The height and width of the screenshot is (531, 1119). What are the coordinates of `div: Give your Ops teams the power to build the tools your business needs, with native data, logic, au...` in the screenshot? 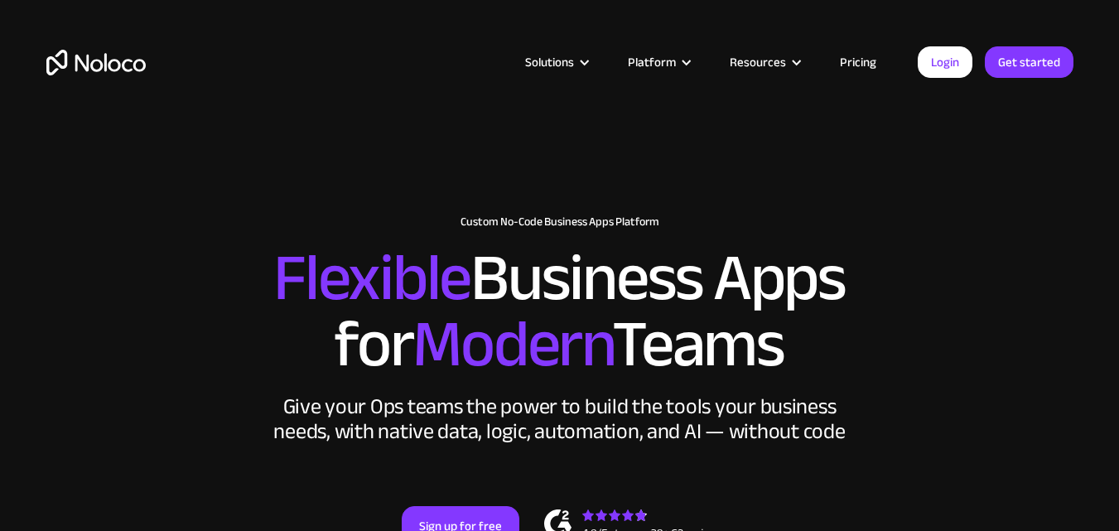 It's located at (560, 419).